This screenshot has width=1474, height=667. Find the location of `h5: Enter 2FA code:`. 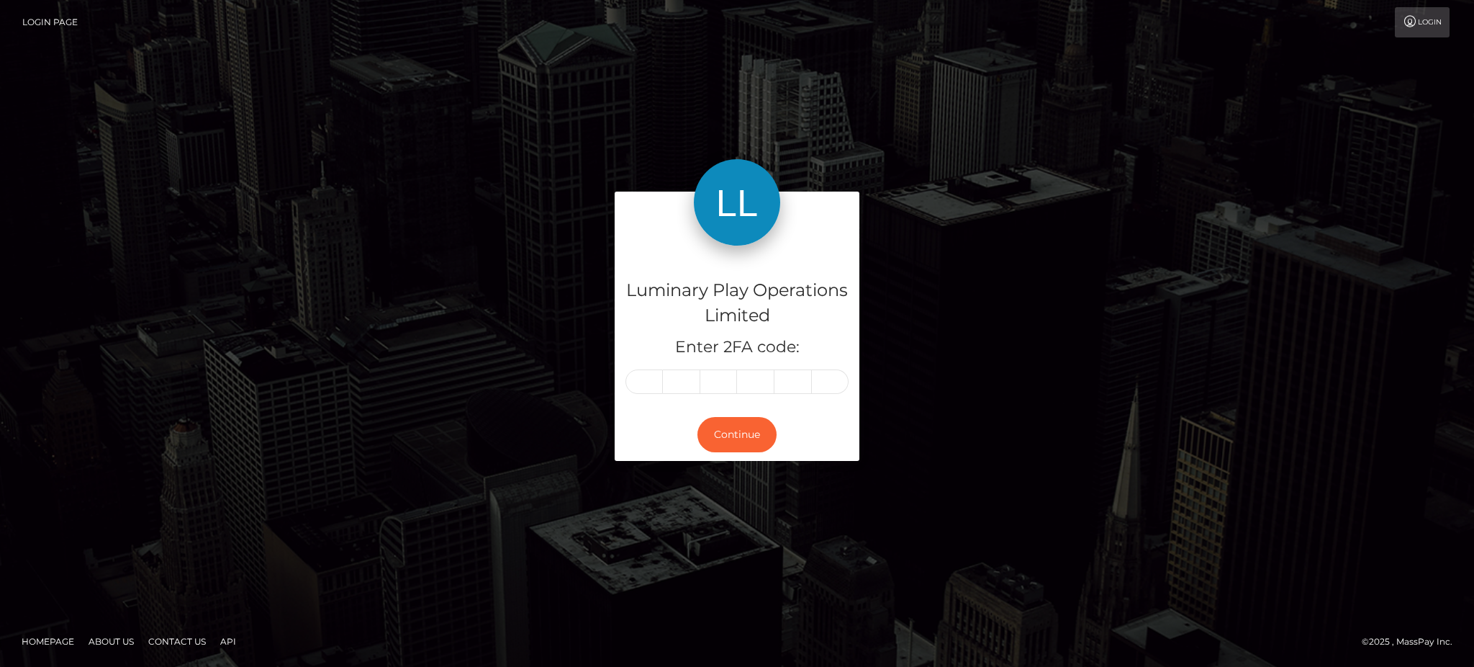

h5: Enter 2FA code: is located at coordinates (737, 347).